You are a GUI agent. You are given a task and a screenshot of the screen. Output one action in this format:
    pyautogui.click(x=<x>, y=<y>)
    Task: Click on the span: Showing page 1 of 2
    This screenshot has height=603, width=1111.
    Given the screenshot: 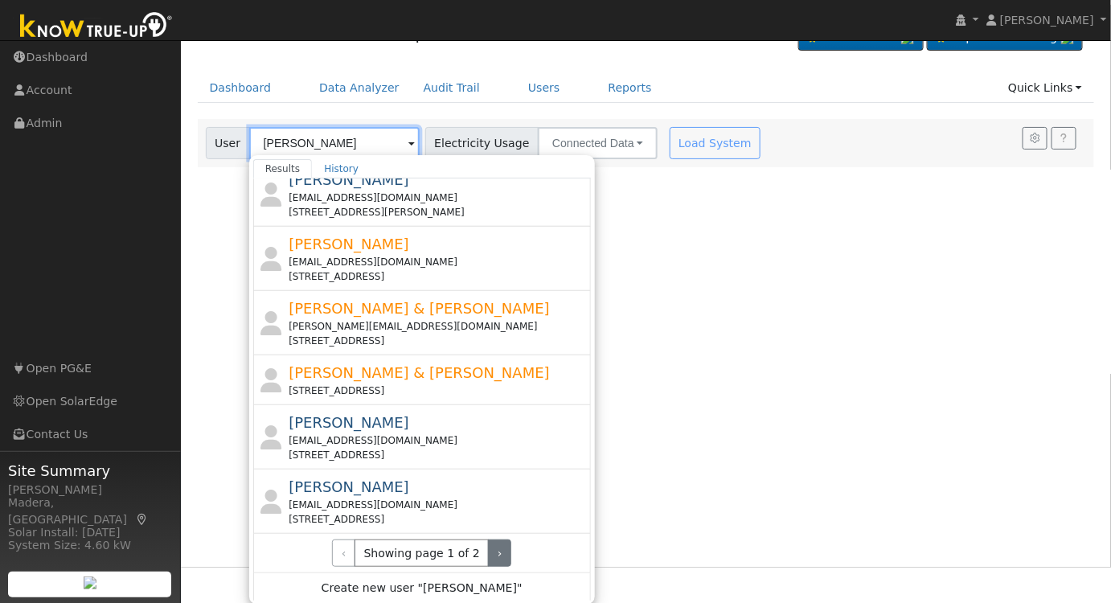 What is the action you would take?
    pyautogui.click(x=421, y=553)
    